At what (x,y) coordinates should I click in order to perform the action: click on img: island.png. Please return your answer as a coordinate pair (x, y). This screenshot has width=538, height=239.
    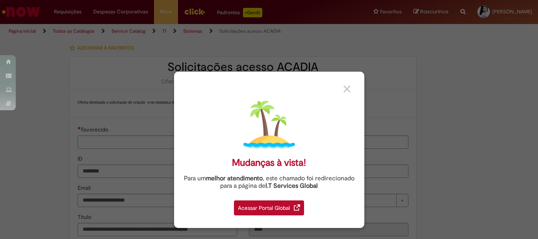
    Looking at the image, I should click on (269, 125).